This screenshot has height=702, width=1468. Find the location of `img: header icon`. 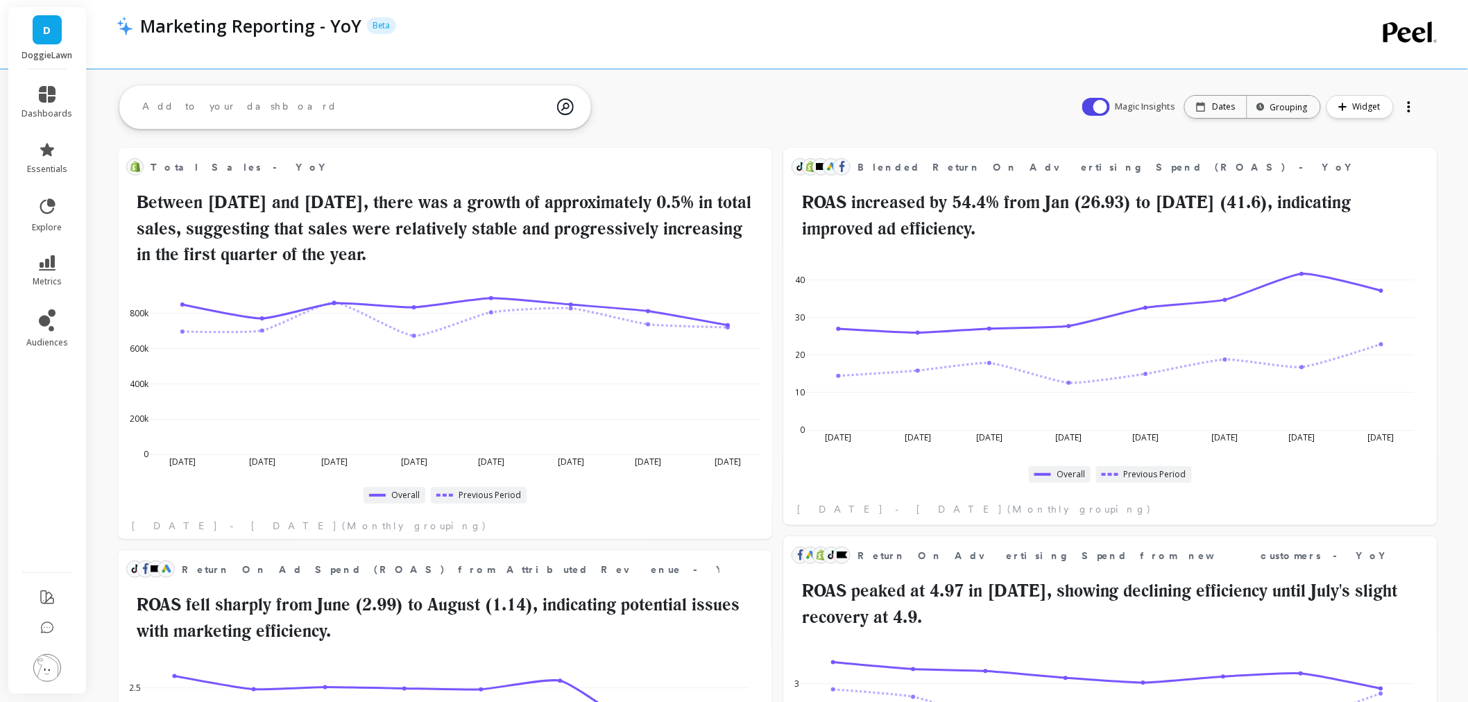

img: header icon is located at coordinates (125, 26).